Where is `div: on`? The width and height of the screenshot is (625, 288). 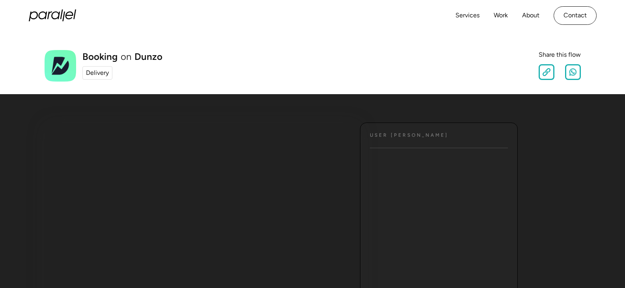
div: on is located at coordinates (126, 57).